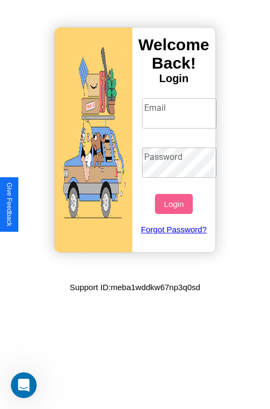 The width and height of the screenshot is (270, 409). Describe the element at coordinates (174, 229) in the screenshot. I see `a: Forgot Password?` at that location.